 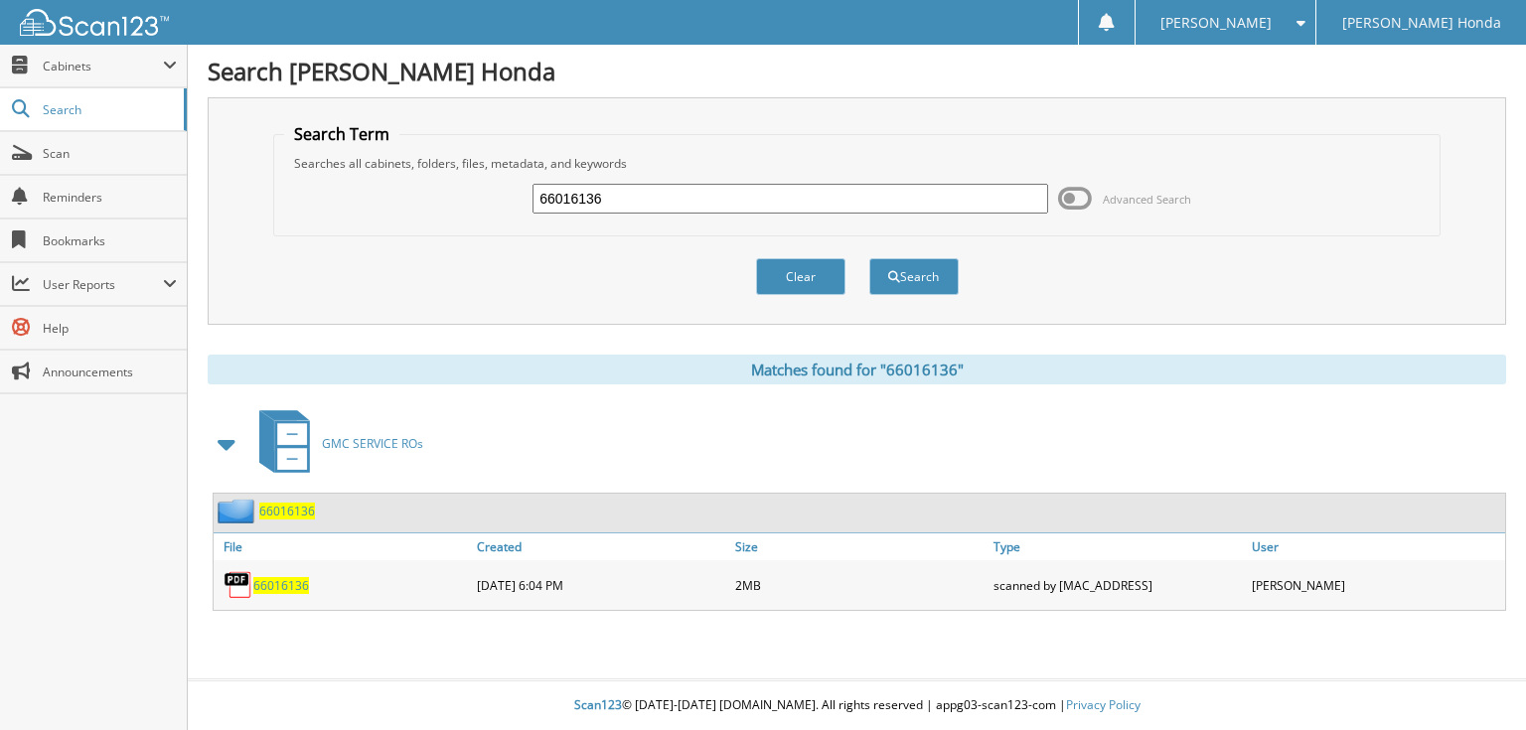 I want to click on a: GMC SERVICE ROs, so click(x=335, y=443).